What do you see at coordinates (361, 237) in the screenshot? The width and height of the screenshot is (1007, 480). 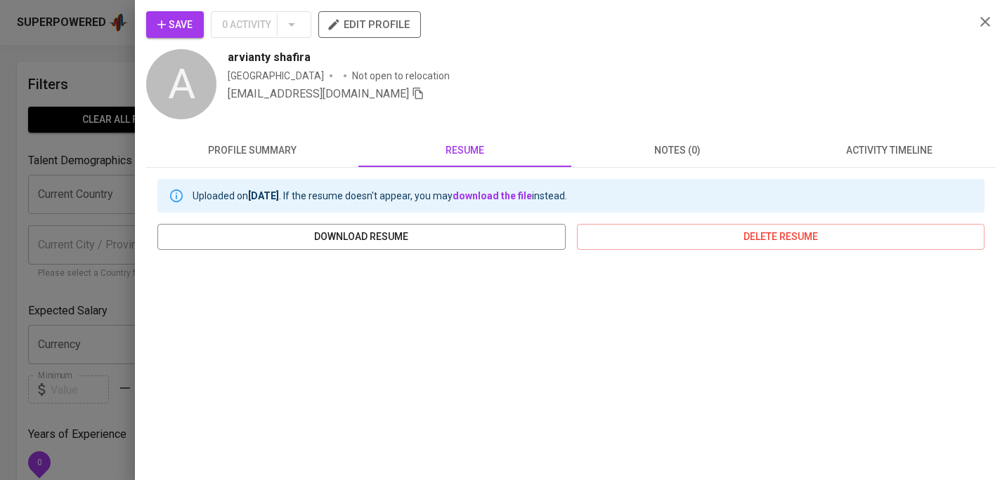 I see `button: download resume` at bounding box center [361, 237].